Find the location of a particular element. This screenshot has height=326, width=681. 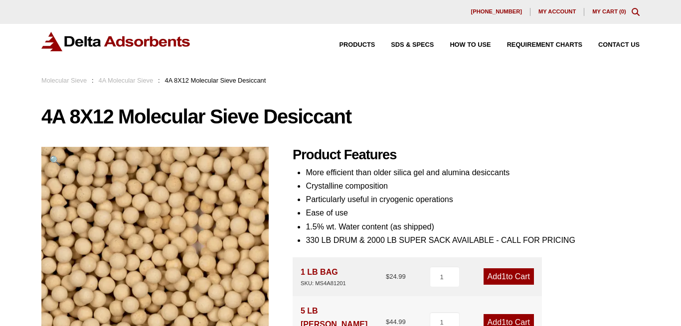

bdi: 24.99 is located at coordinates (396, 277).